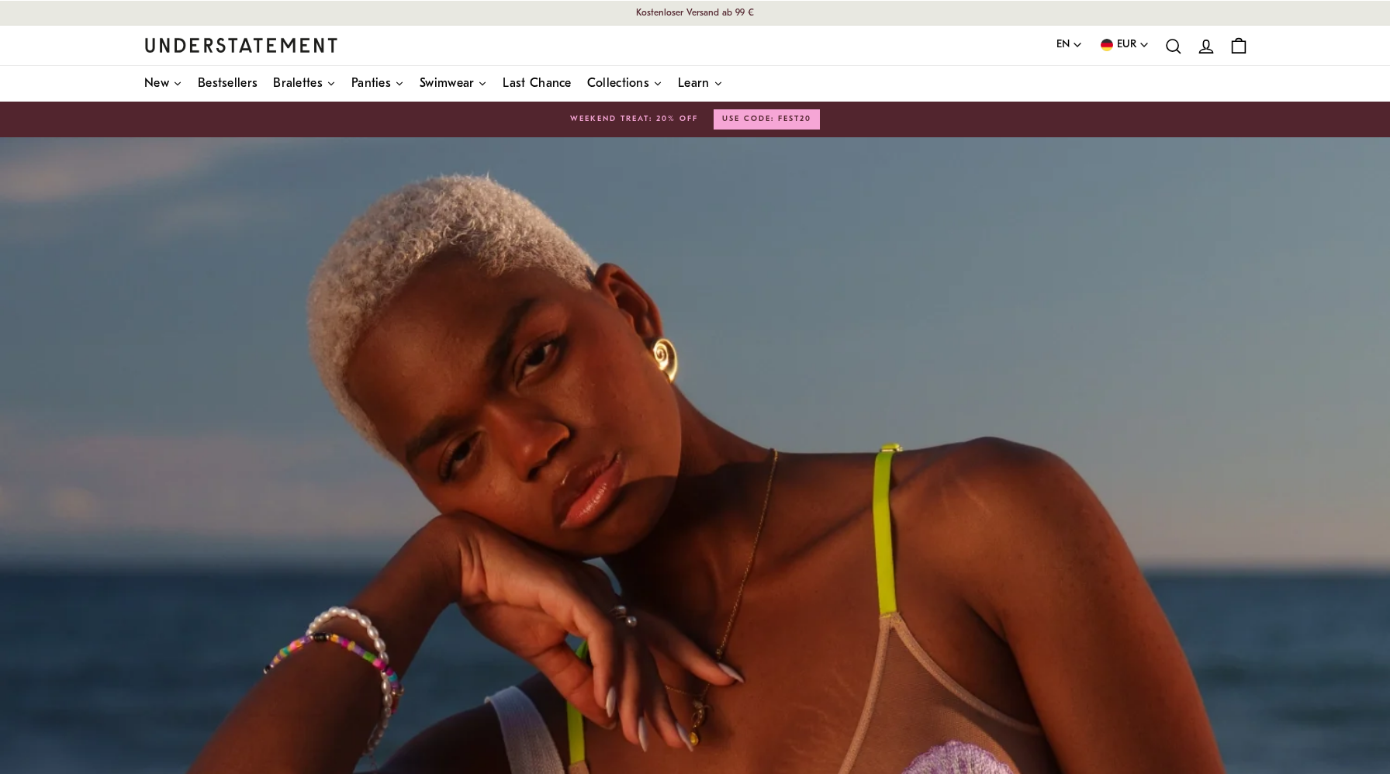 Image resolution: width=1390 pixels, height=774 pixels. What do you see at coordinates (701, 84) in the screenshot?
I see `a: Learn` at bounding box center [701, 84].